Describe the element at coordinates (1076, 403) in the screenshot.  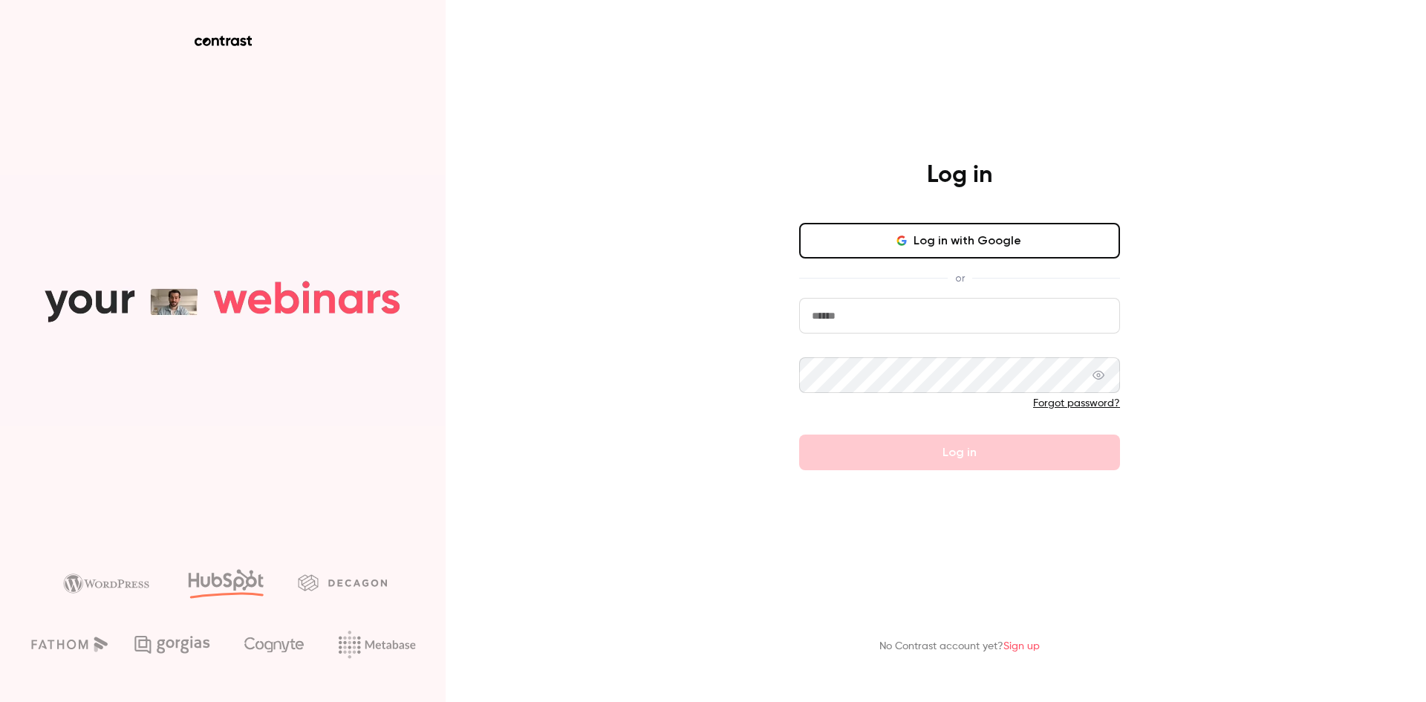
I see `a: Forgot password?` at that location.